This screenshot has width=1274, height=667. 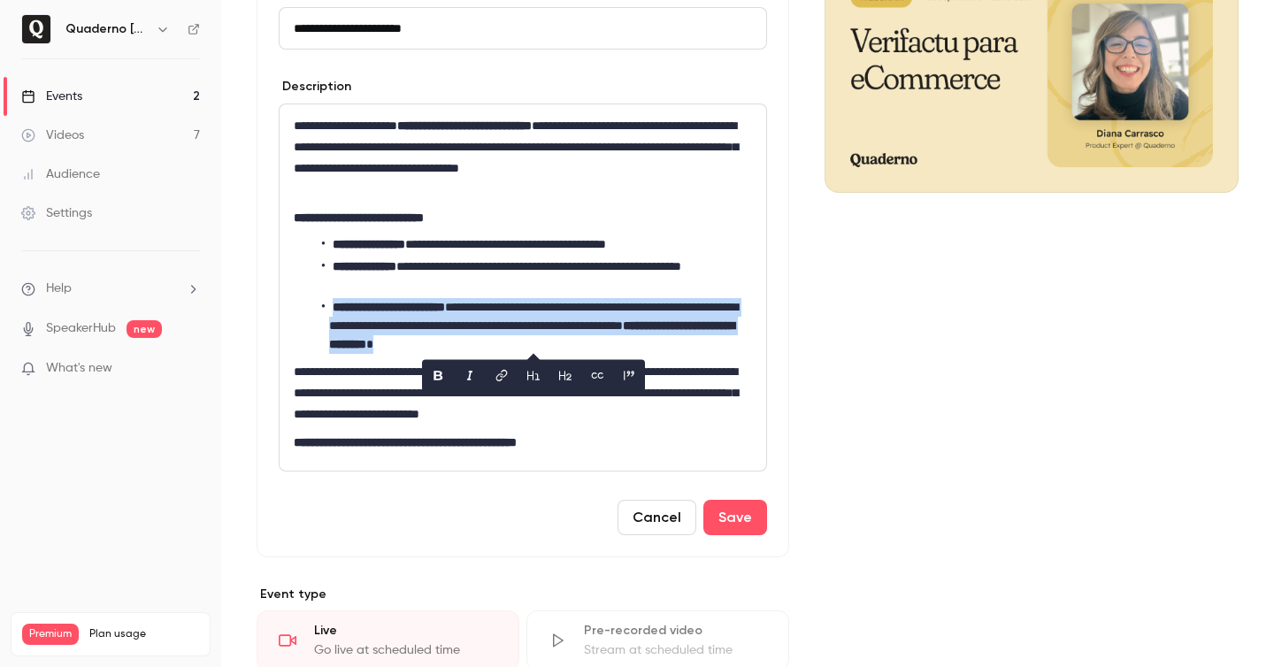 What do you see at coordinates (144, 635) in the screenshot?
I see `span: Plan usage` at bounding box center [144, 635].